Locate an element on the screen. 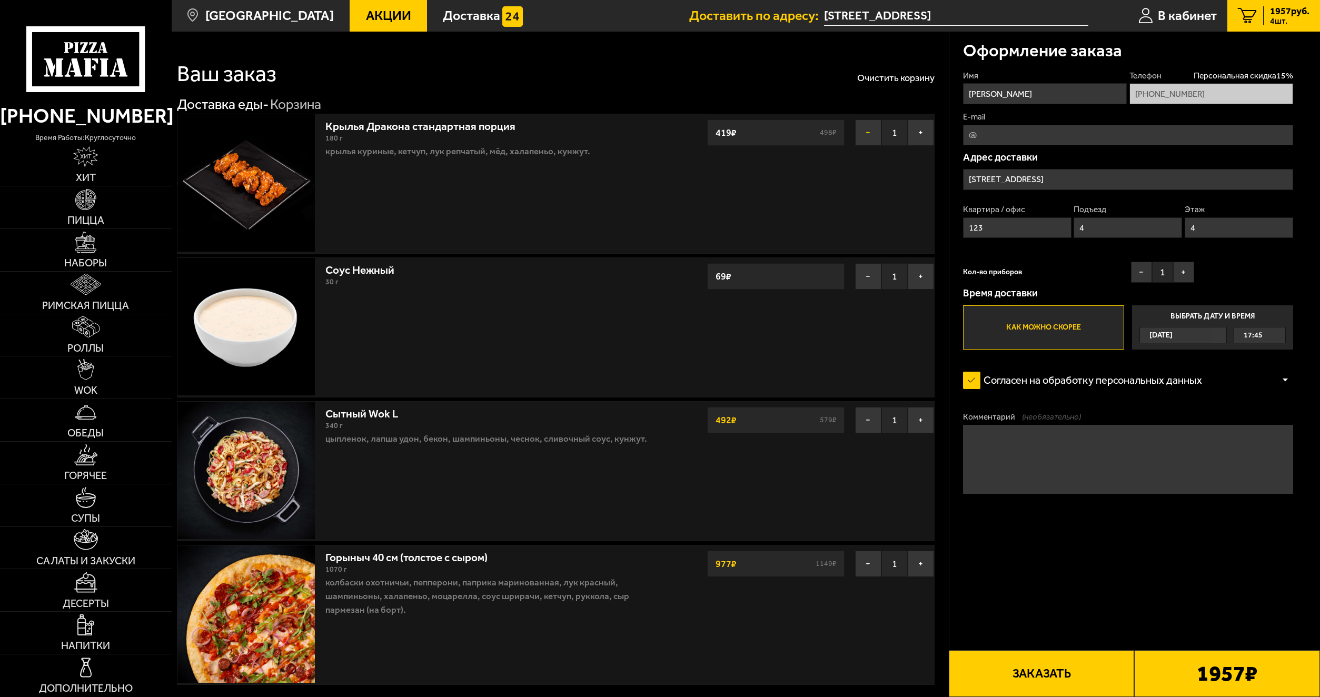  a: Соус Нежный is located at coordinates (366, 267).